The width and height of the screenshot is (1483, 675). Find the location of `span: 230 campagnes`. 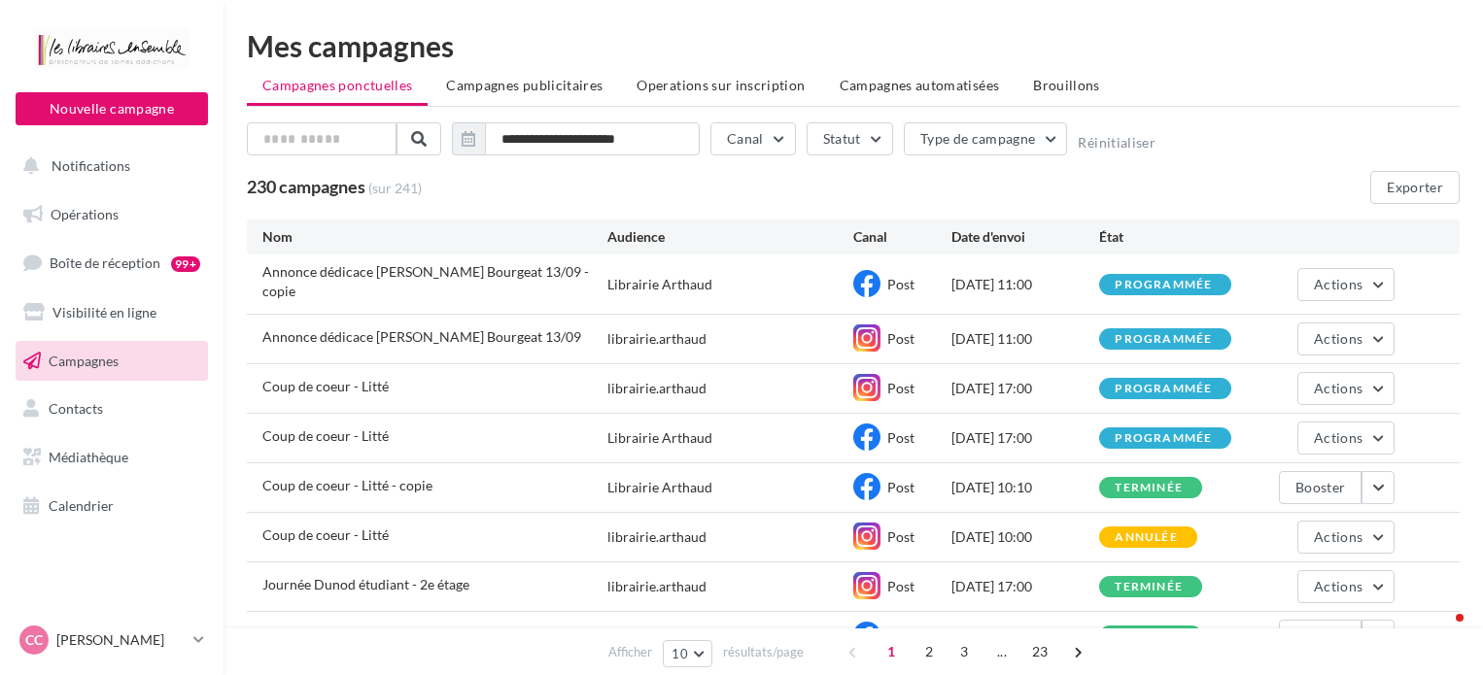

span: 230 campagnes is located at coordinates (306, 187).